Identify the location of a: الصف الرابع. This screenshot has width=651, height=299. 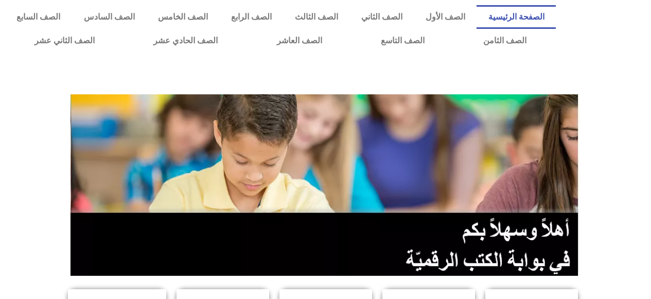
(251, 17).